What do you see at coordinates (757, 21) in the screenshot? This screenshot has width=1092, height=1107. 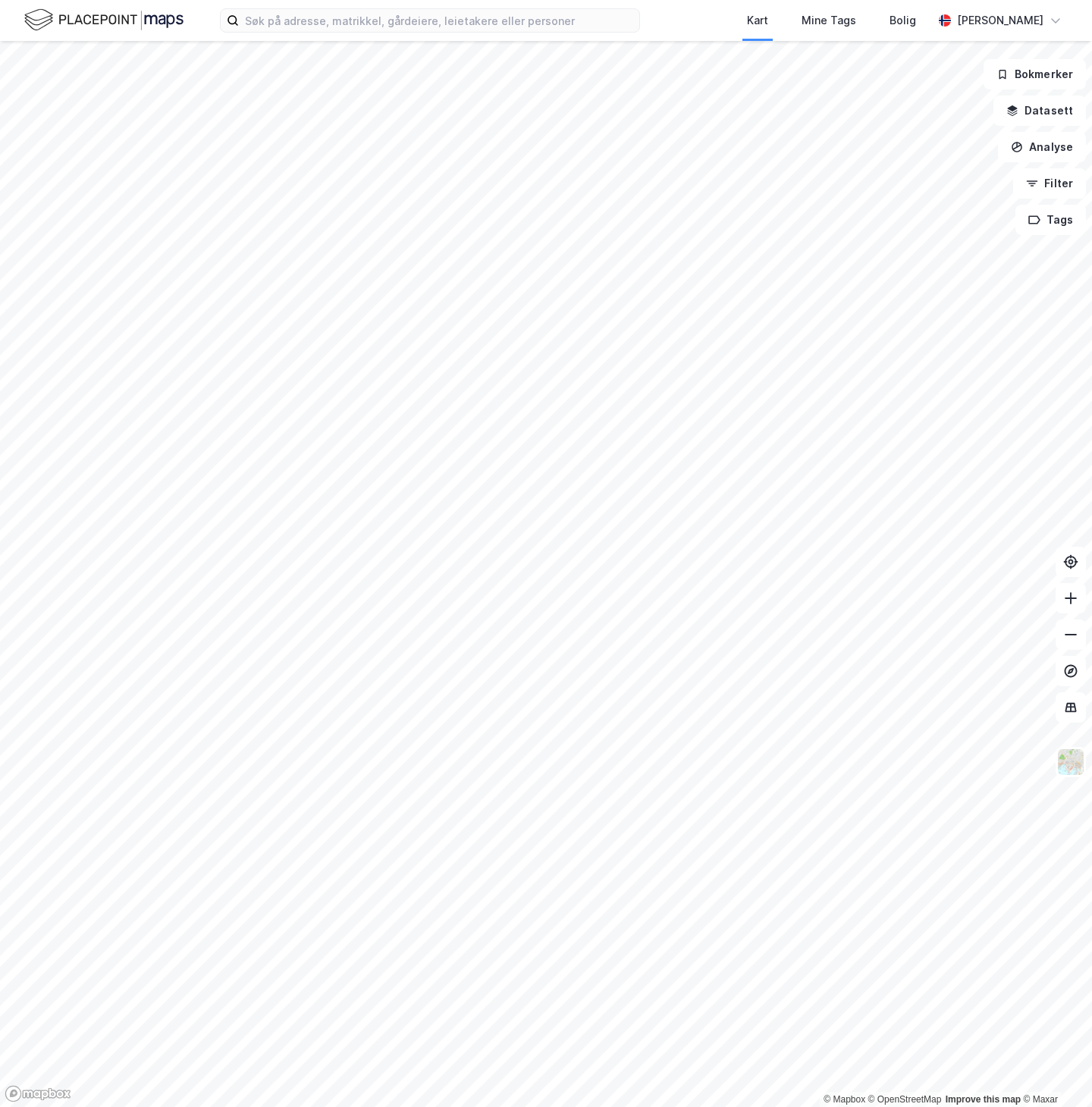 I see `div: Kart` at bounding box center [757, 21].